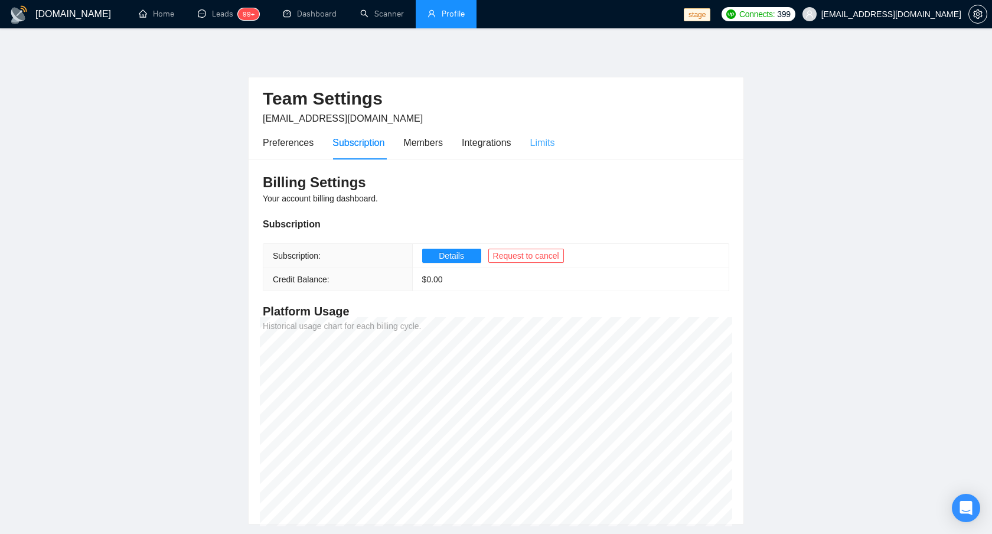 The width and height of the screenshot is (992, 534). What do you see at coordinates (320, 198) in the screenshot?
I see `span: Your account billing dashboard.` at bounding box center [320, 198].